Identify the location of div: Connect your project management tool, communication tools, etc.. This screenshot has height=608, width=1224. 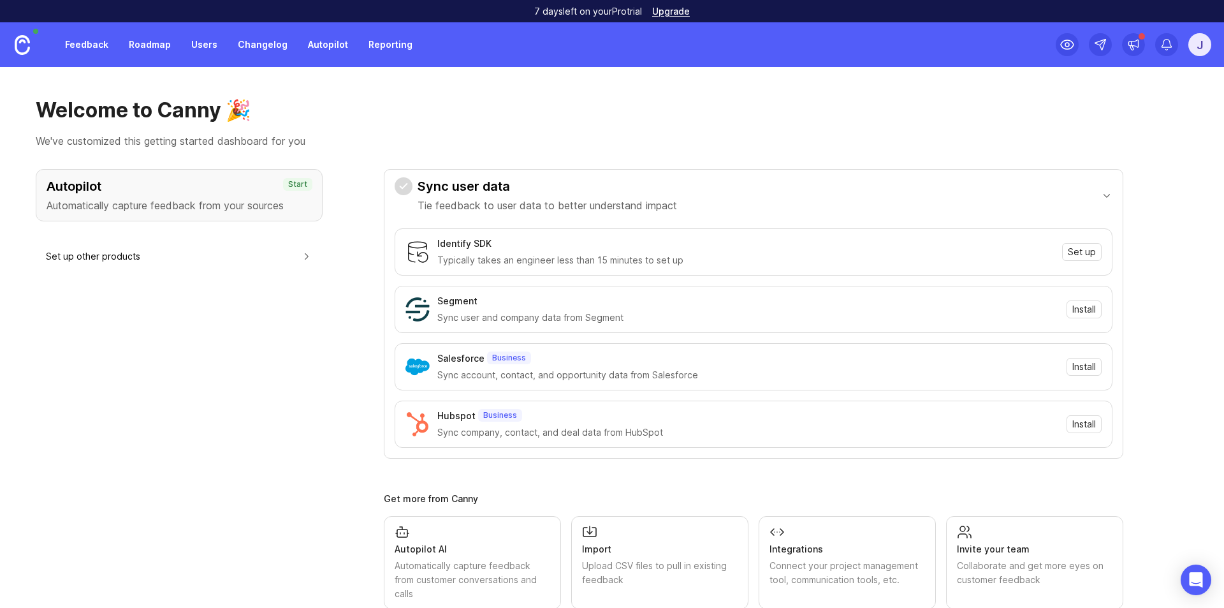
(847, 573).